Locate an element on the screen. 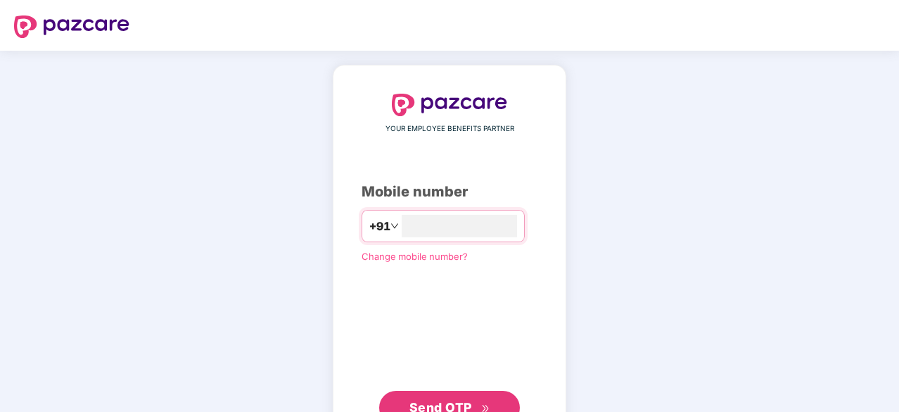  span: Change mobile number? is located at coordinates (414, 256).